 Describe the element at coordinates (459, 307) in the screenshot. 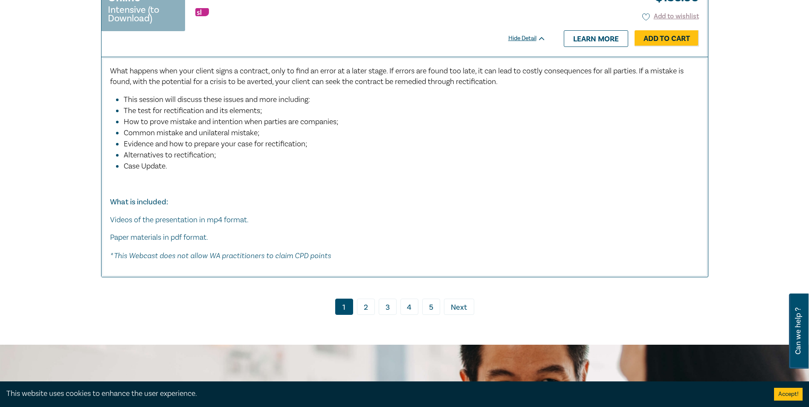

I see `a: Next` at that location.